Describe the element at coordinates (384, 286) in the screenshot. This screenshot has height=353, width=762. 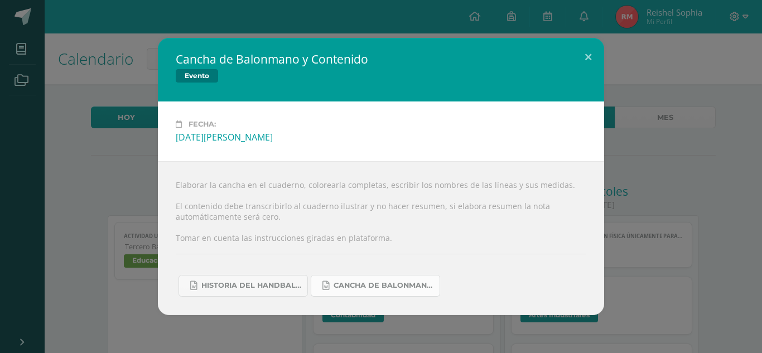
I see `span: Cancha de Balonmano.docx` at that location.